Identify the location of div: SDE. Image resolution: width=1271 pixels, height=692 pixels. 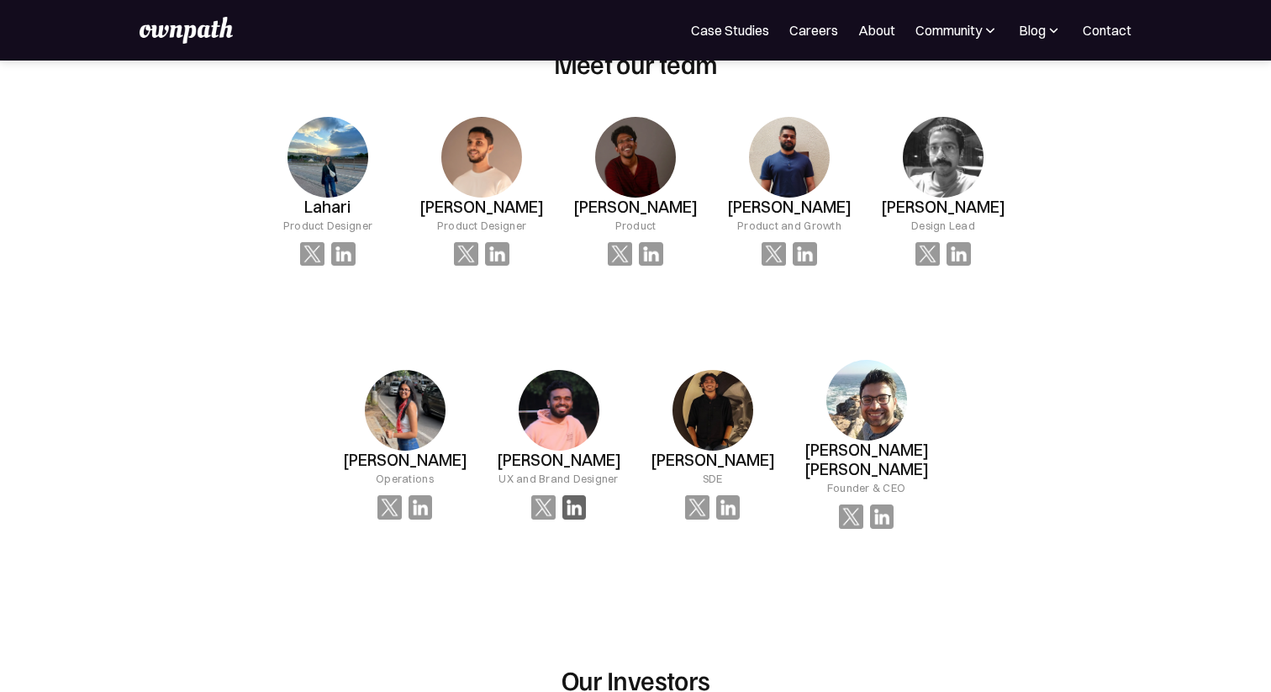
(713, 478).